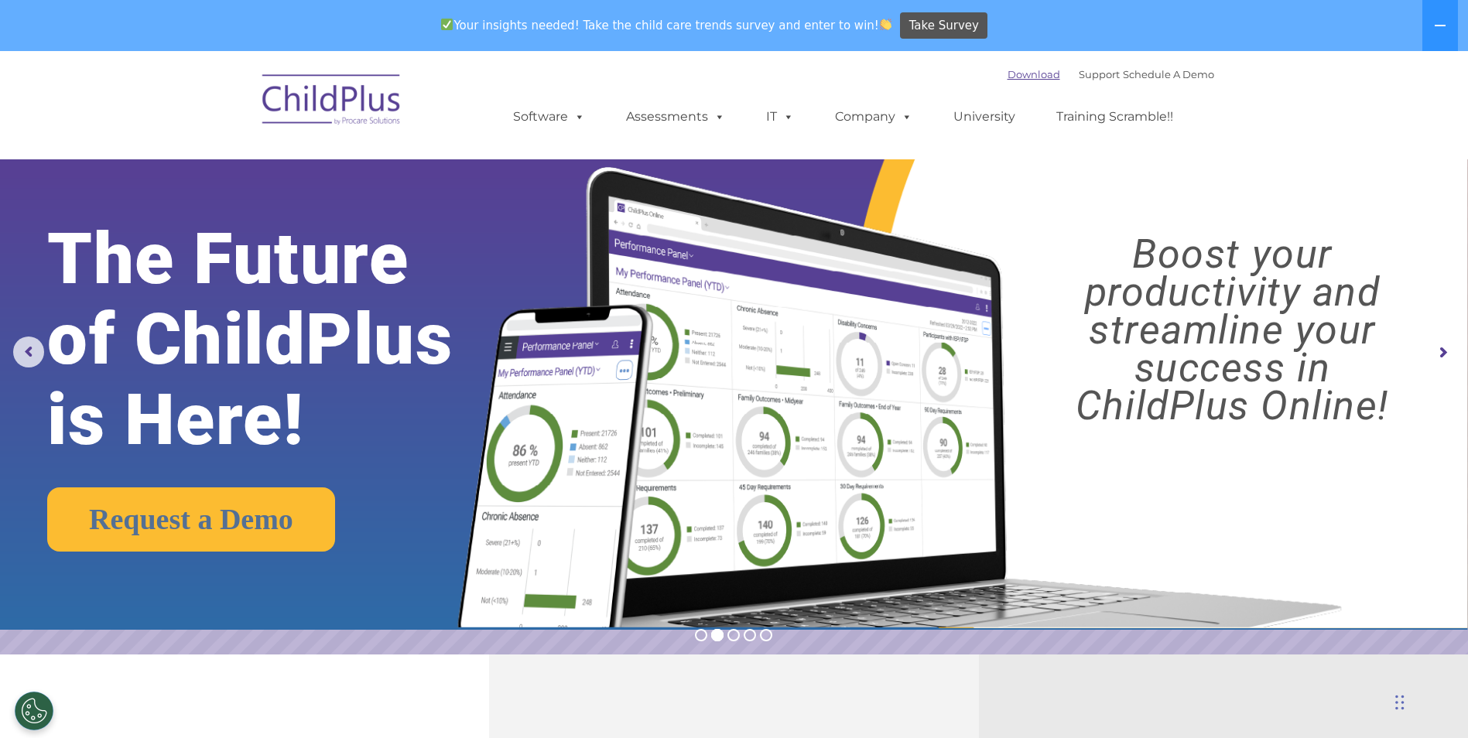 This screenshot has width=1468, height=738. What do you see at coordinates (874, 117) in the screenshot?
I see `a: Company` at bounding box center [874, 117].